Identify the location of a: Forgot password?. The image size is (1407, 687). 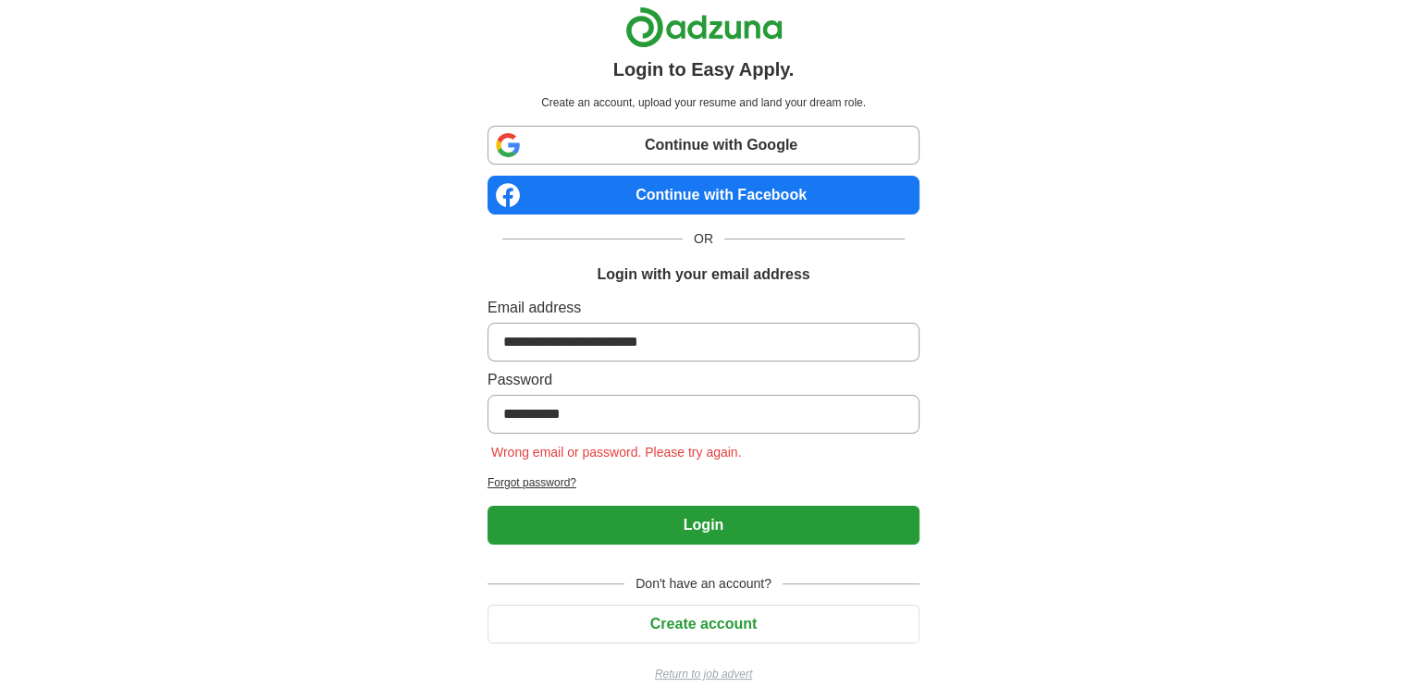
(703, 483).